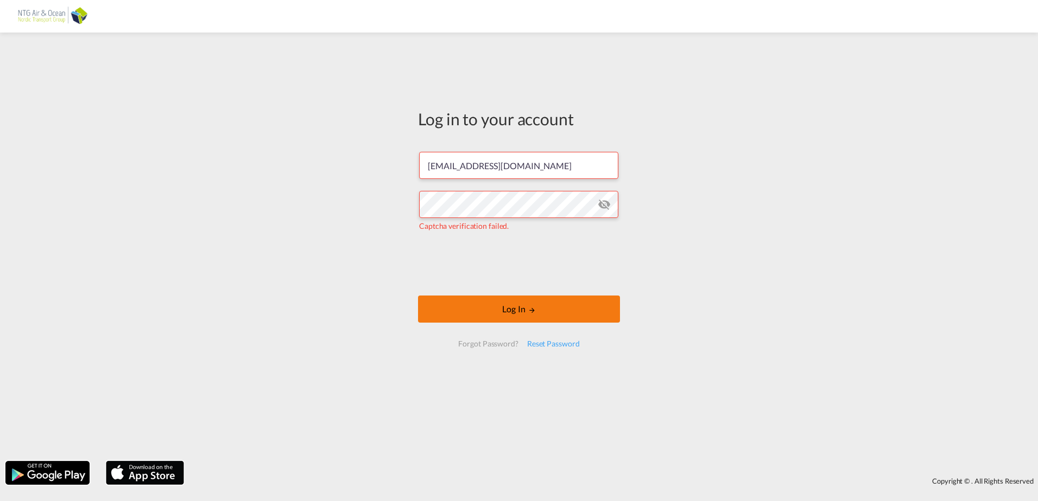 The height and width of the screenshot is (501, 1038). What do you see at coordinates (463, 226) in the screenshot?
I see `span: Captcha verification failed.` at bounding box center [463, 226].